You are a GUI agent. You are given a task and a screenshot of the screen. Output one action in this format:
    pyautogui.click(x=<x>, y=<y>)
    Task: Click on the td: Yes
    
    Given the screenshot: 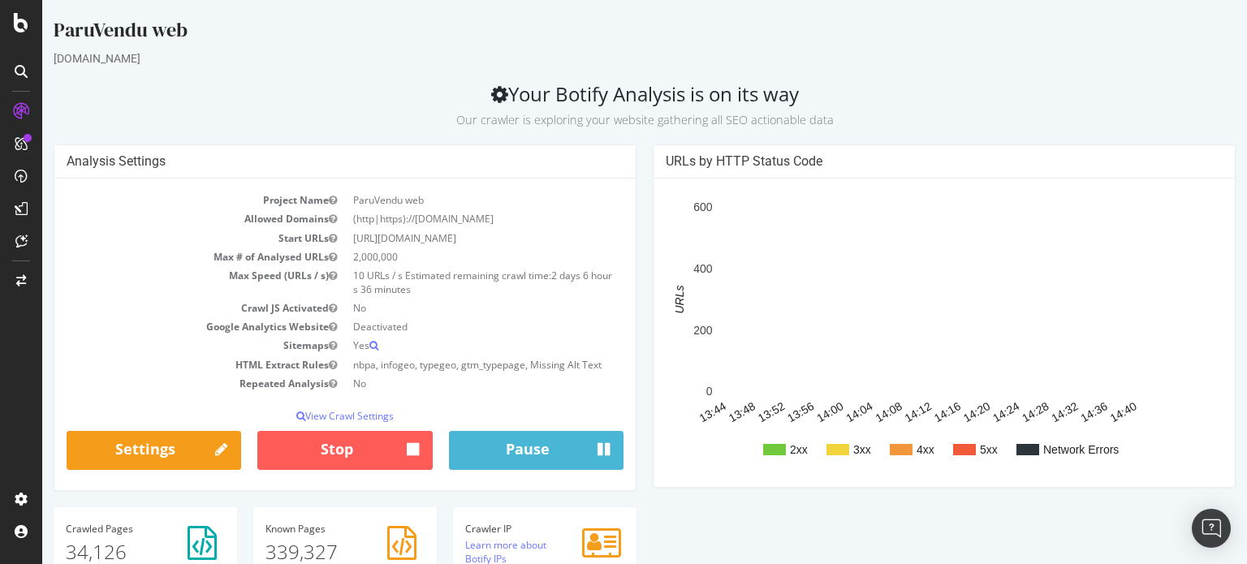 What is the action you would take?
    pyautogui.click(x=442, y=345)
    